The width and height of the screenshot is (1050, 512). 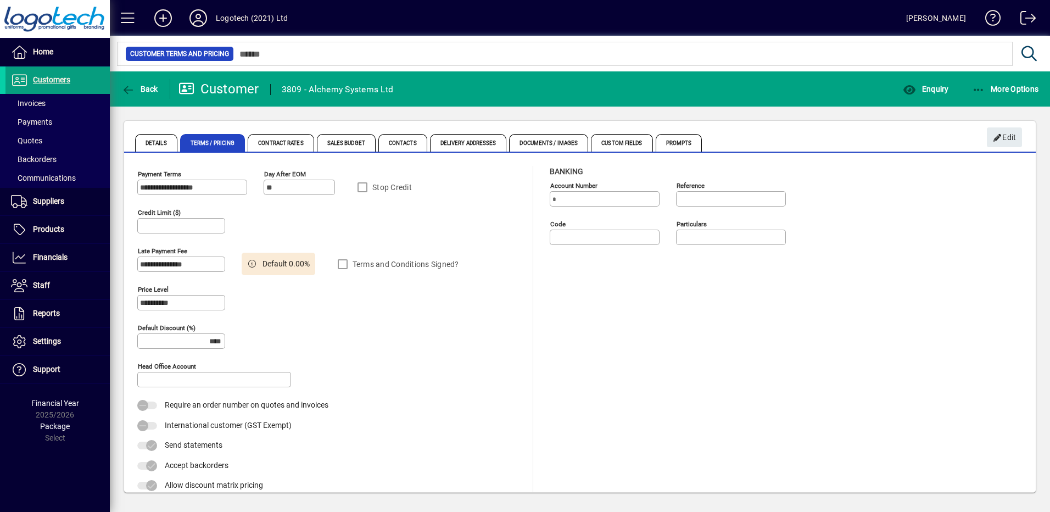 What do you see at coordinates (58, 159) in the screenshot?
I see `a: Backorders` at bounding box center [58, 159].